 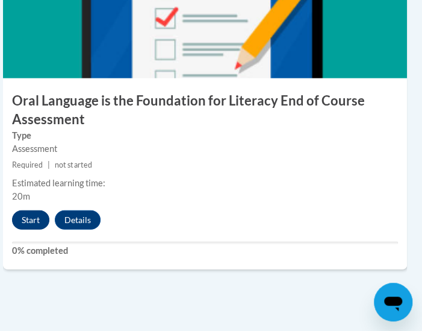 What do you see at coordinates (27, 165) in the screenshot?
I see `span: Required` at bounding box center [27, 165].